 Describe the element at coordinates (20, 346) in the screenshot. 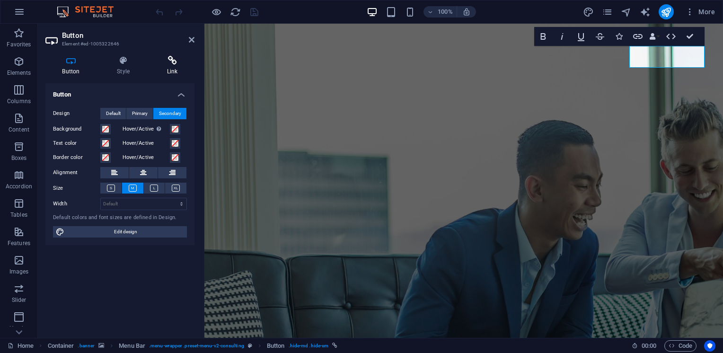

I see `a: Click to cancel selection. Double-click to open Pages` at that location.